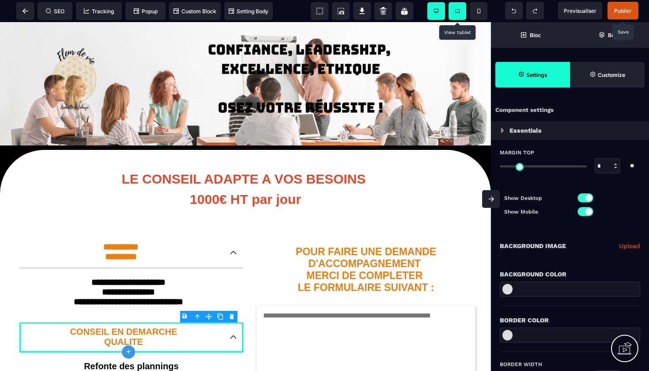 The height and width of the screenshot is (371, 649). I want to click on img: loading, so click(503, 130).